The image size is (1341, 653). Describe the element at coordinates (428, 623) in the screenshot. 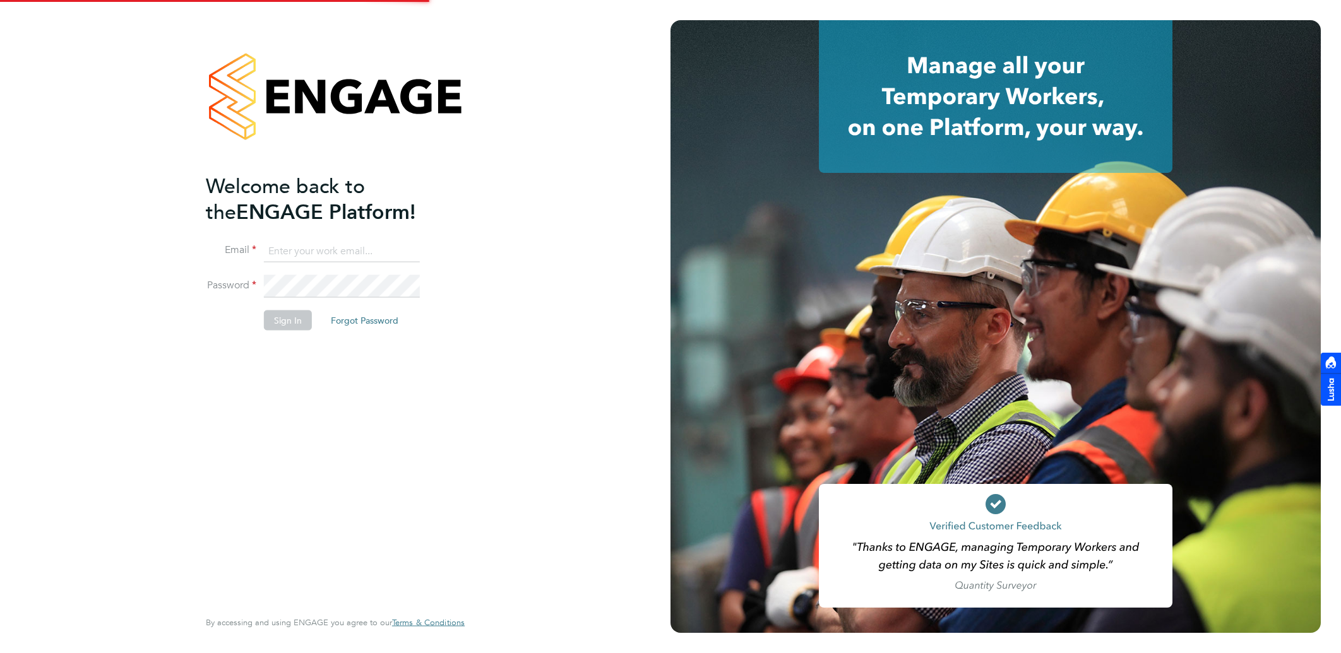

I see `a: Terms & Conditions` at that location.